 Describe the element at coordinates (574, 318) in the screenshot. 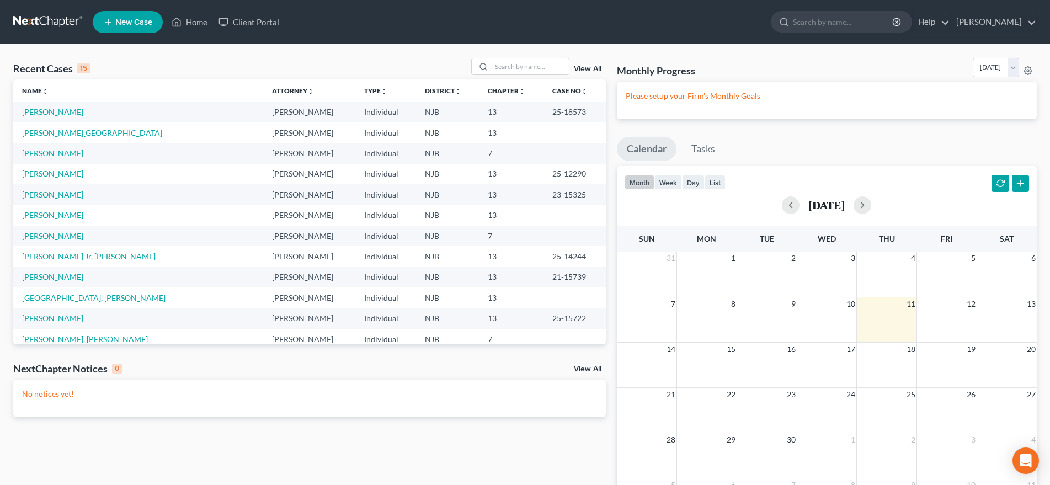

I see `td: 25-15722` at that location.